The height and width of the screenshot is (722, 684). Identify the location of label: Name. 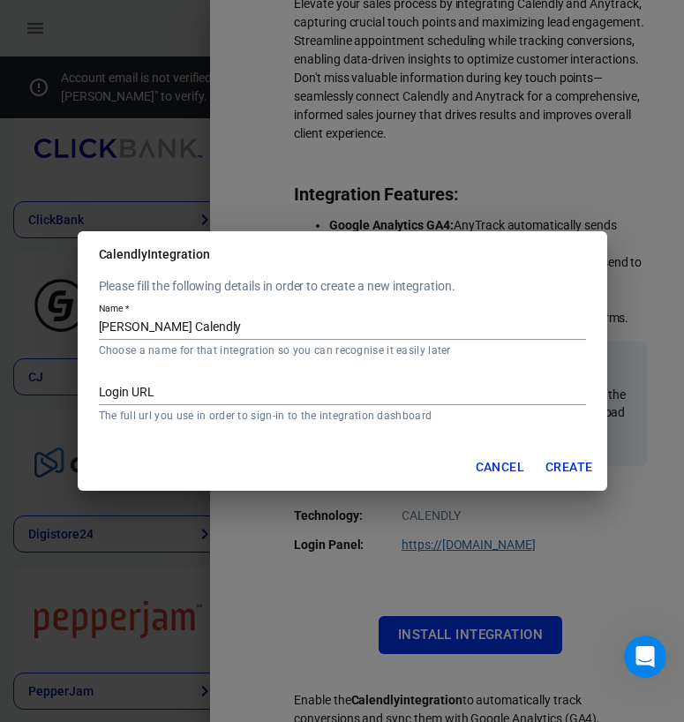
(114, 308).